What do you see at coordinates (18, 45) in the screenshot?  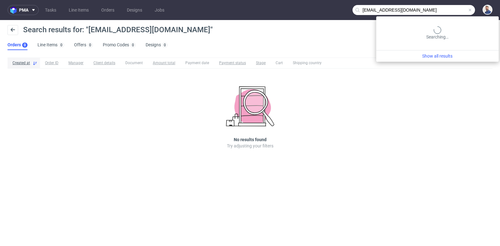 I see `a: Orders0` at bounding box center [18, 45].